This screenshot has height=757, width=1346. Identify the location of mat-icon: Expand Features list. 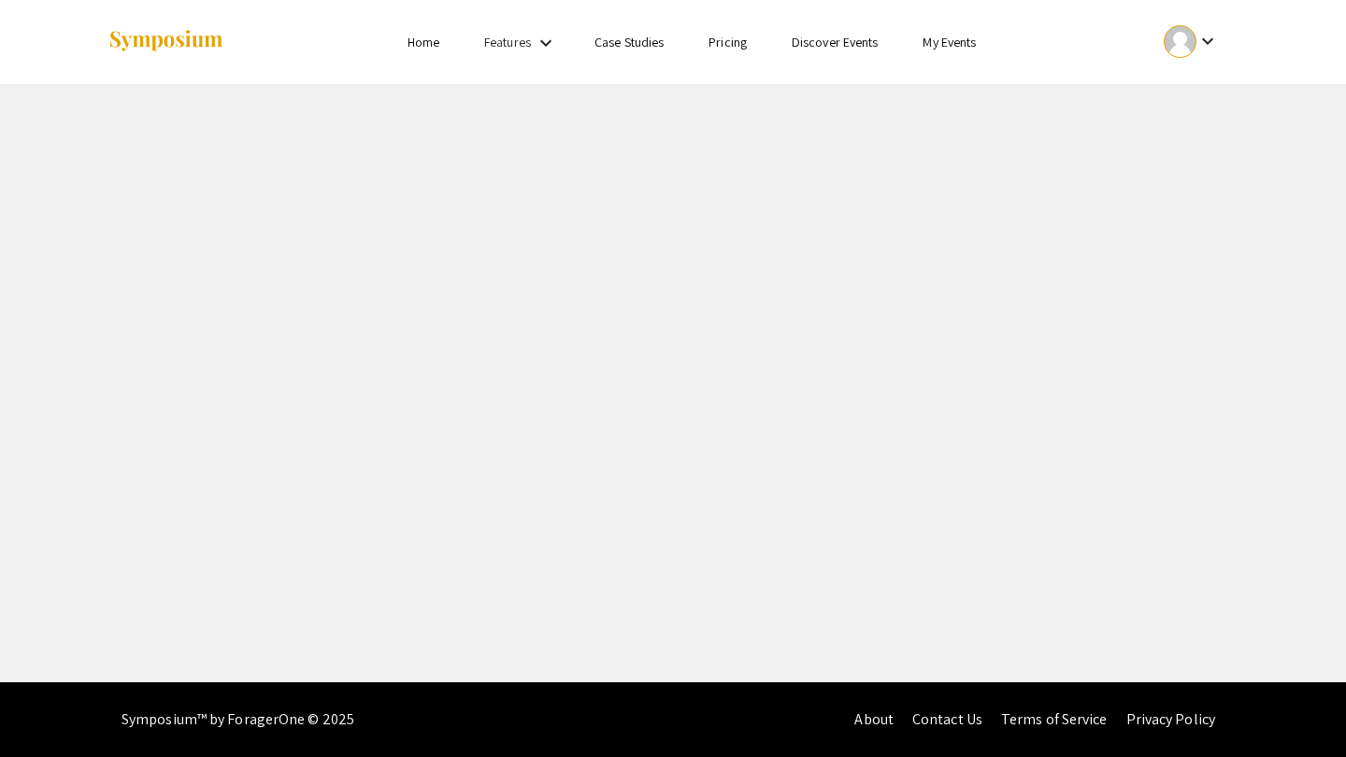
(546, 43).